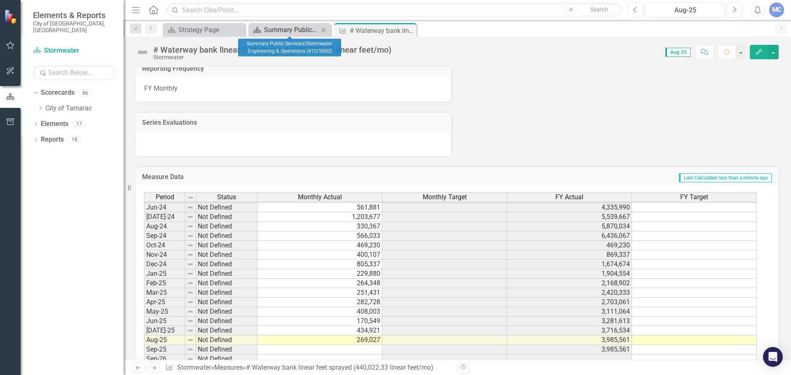 The width and height of the screenshot is (791, 375). What do you see at coordinates (773, 357) in the screenshot?
I see `div: Open Intercom Messenger` at bounding box center [773, 357].